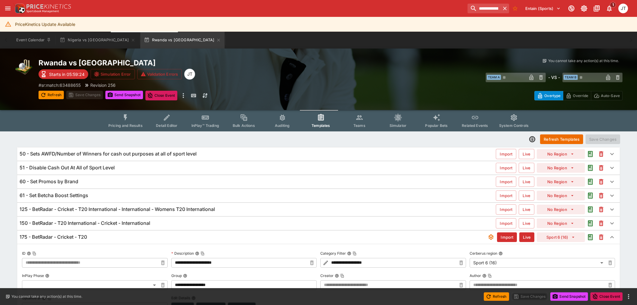 The width and height of the screenshot is (637, 305). Describe the element at coordinates (581, 95) in the screenshot. I see `p: Override` at that location.